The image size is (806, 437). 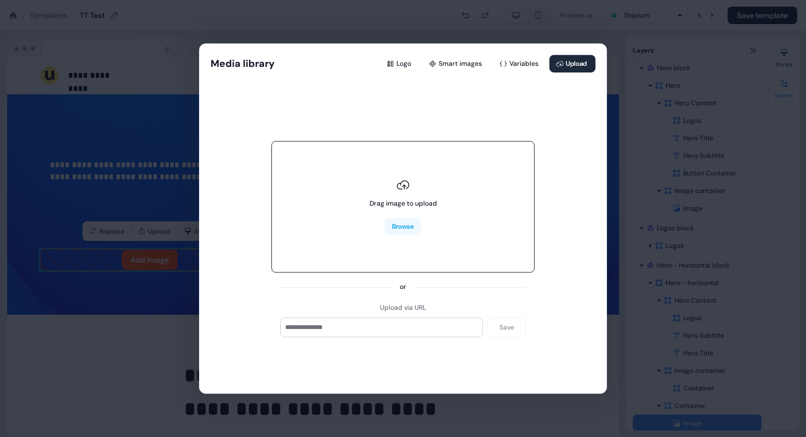 What do you see at coordinates (400, 64) in the screenshot?
I see `button: Logo` at bounding box center [400, 64].